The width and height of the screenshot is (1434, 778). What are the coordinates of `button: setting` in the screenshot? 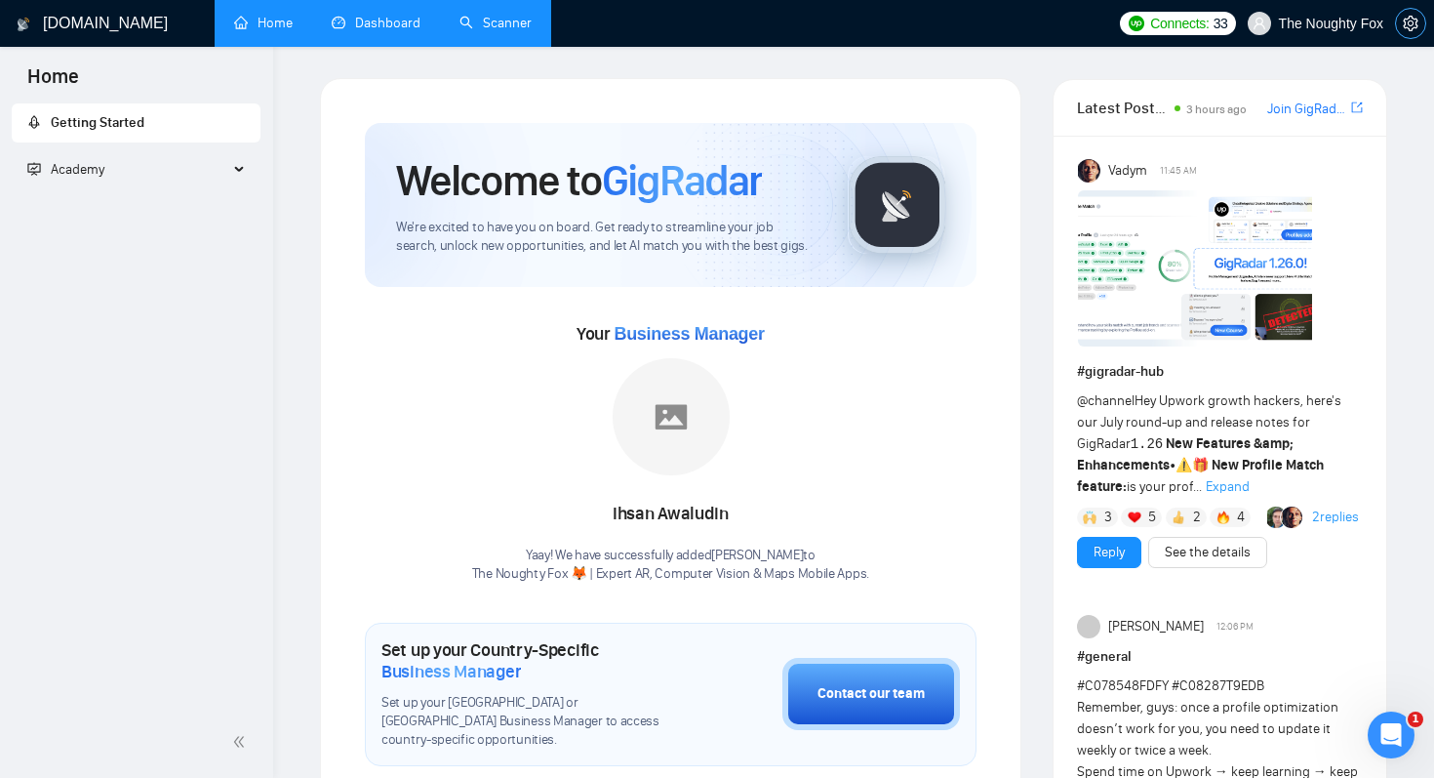 It's located at (1411, 23).